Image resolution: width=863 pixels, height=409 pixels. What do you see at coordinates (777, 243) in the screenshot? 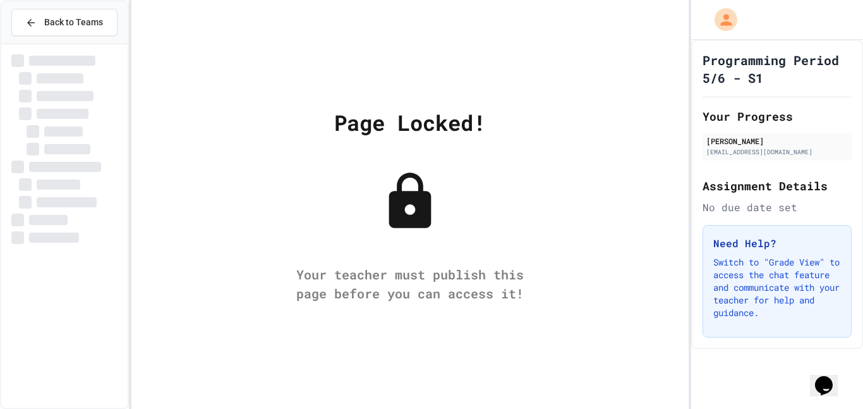
I see `h3: Need Help?` at bounding box center [777, 243].